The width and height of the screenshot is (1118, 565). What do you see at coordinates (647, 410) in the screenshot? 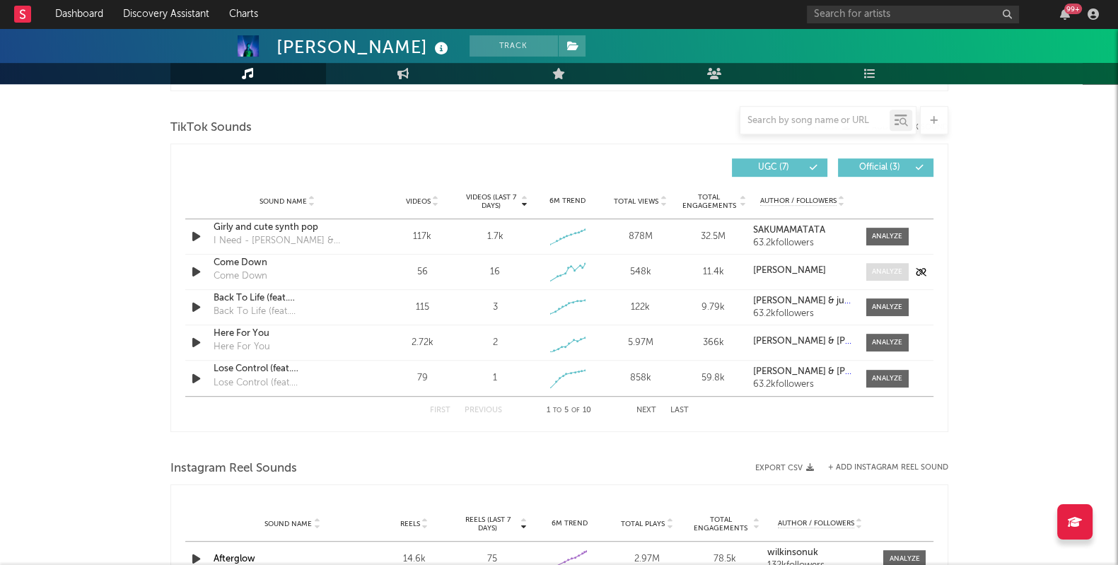
I see `button: Next` at bounding box center [647, 410].